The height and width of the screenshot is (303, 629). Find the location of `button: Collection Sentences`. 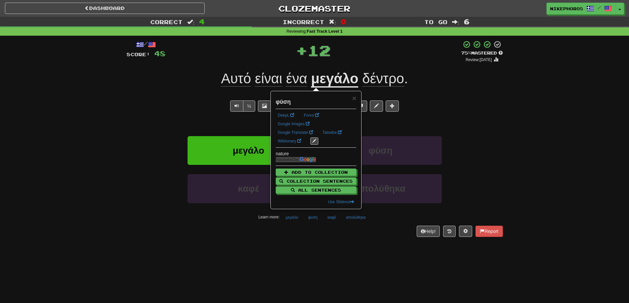

button: Collection Sentences is located at coordinates (316, 181).